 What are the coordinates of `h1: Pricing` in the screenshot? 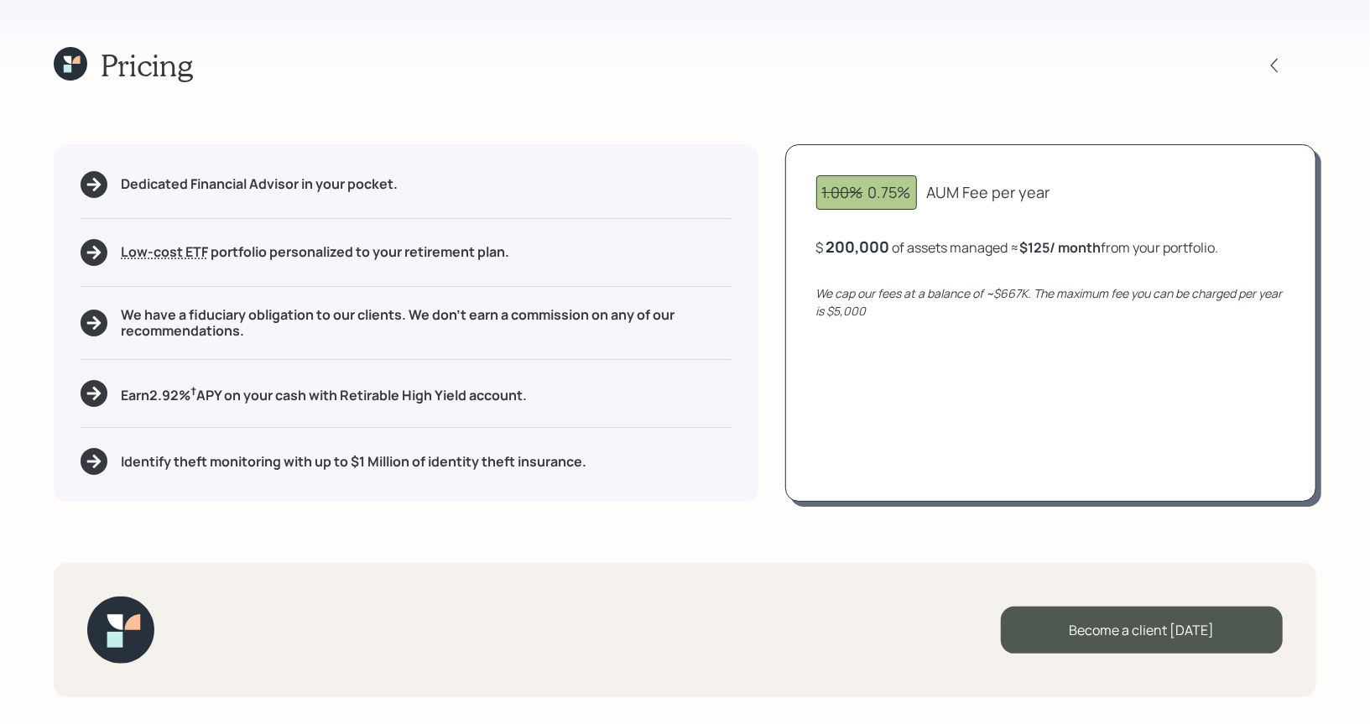 It's located at (147, 65).